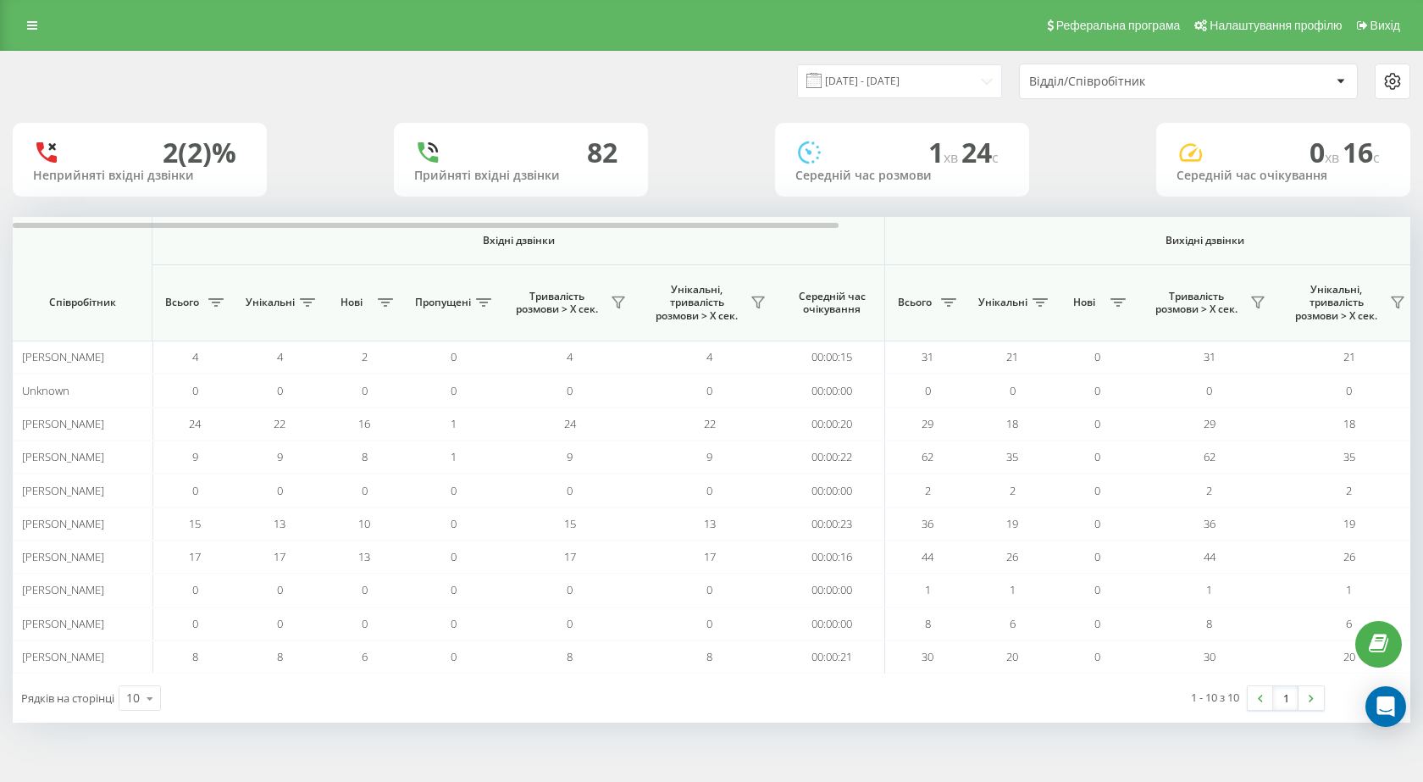  What do you see at coordinates (832, 357) in the screenshot?
I see `td: 00:00:15` at bounding box center [832, 357].